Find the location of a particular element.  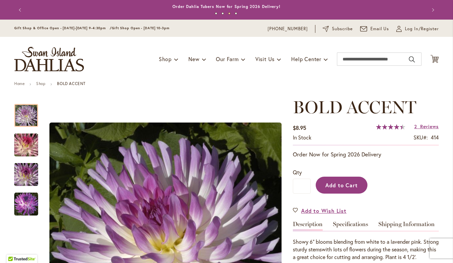

span: Help Center is located at coordinates (306, 59).